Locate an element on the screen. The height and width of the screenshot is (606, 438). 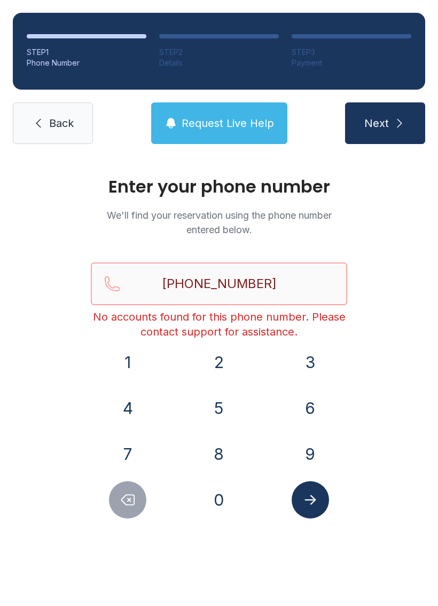
div: STEP 3 is located at coordinates (351, 52).